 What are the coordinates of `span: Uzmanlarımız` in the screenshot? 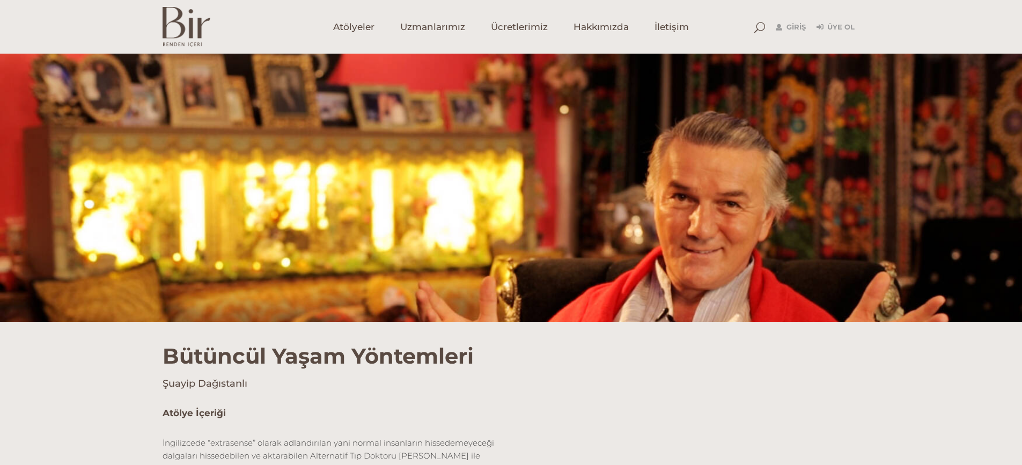 It's located at (432, 27).